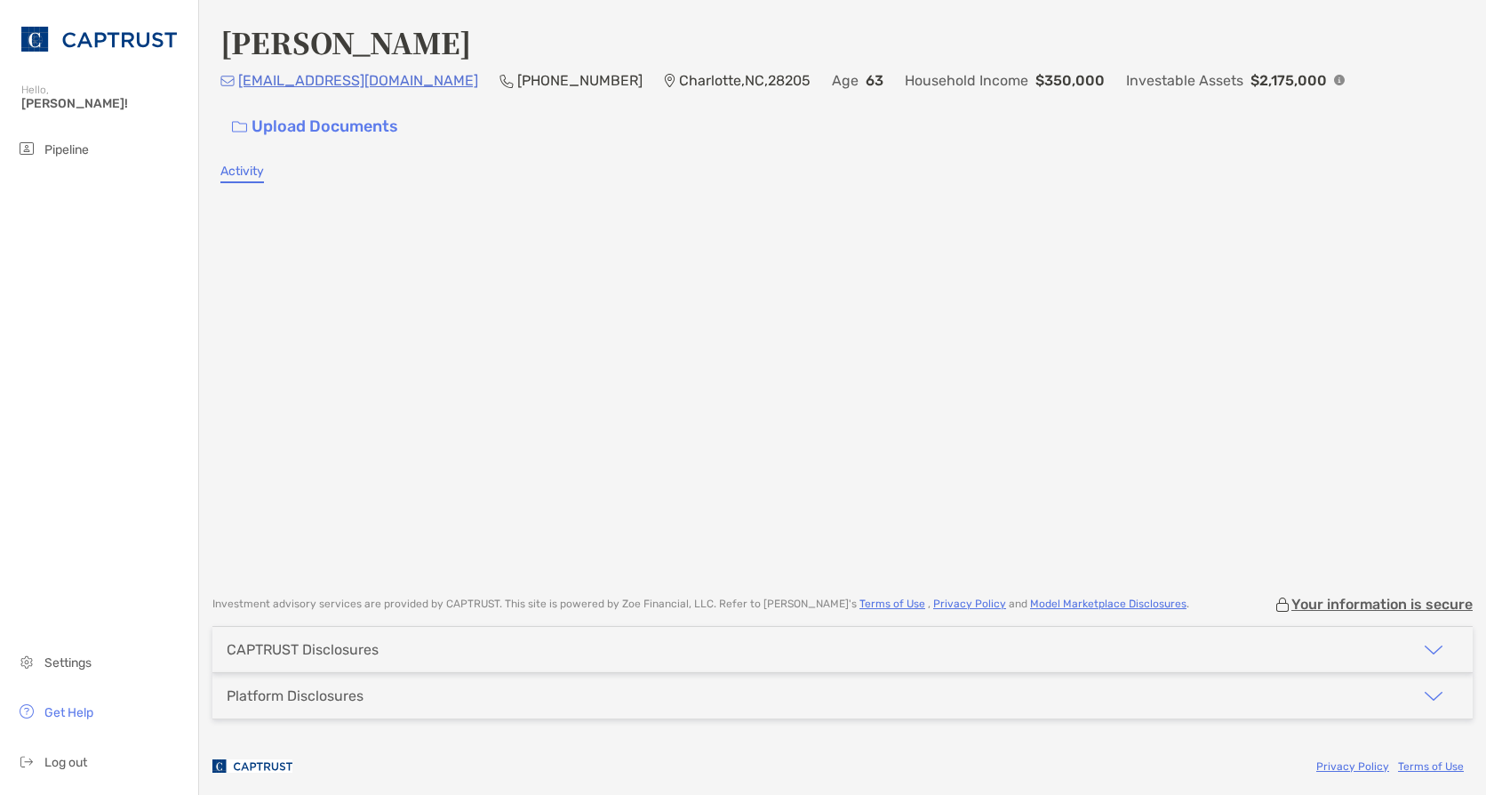  I want to click on p: $350,000, so click(1070, 80).